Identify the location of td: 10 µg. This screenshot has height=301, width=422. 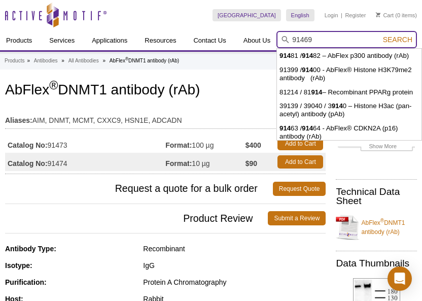
(206, 162).